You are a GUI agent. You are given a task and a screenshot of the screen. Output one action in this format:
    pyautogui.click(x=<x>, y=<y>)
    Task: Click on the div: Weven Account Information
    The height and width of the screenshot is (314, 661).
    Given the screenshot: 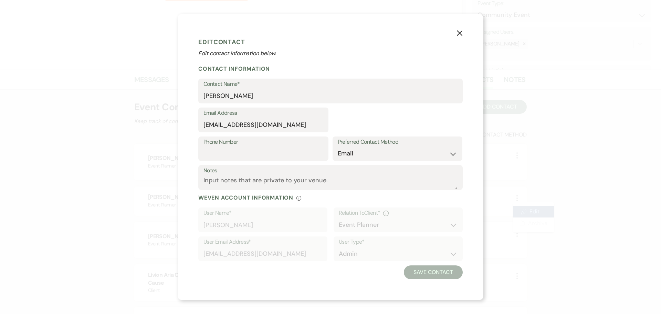 What is the action you would take?
    pyautogui.click(x=331, y=197)
    